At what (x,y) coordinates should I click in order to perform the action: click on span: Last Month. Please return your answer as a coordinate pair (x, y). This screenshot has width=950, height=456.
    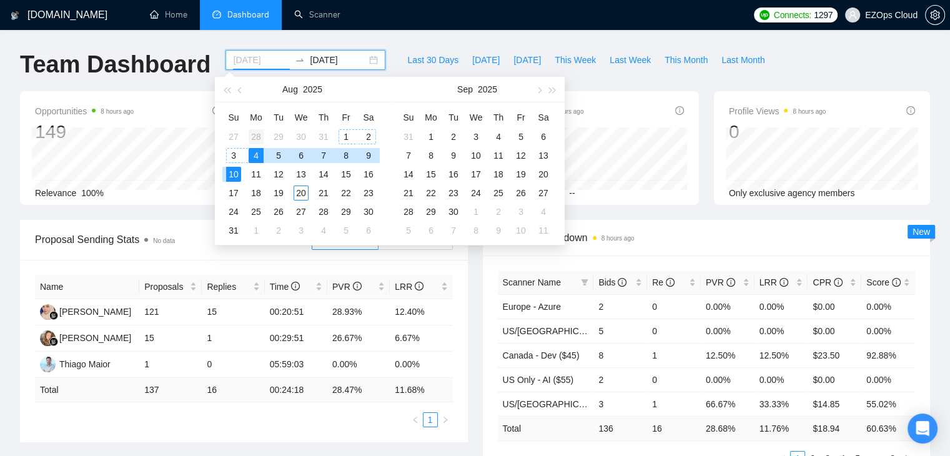
    Looking at the image, I should click on (743, 60).